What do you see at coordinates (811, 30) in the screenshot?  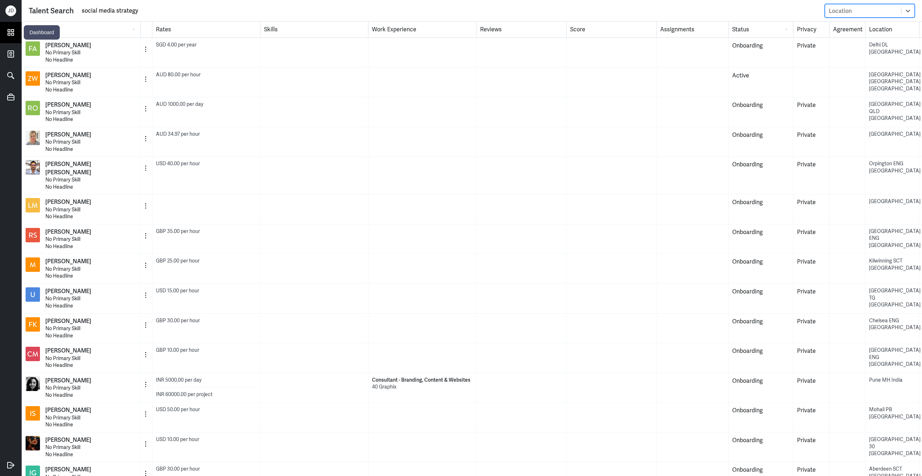 I see `div: Privacy` at bounding box center [811, 30].